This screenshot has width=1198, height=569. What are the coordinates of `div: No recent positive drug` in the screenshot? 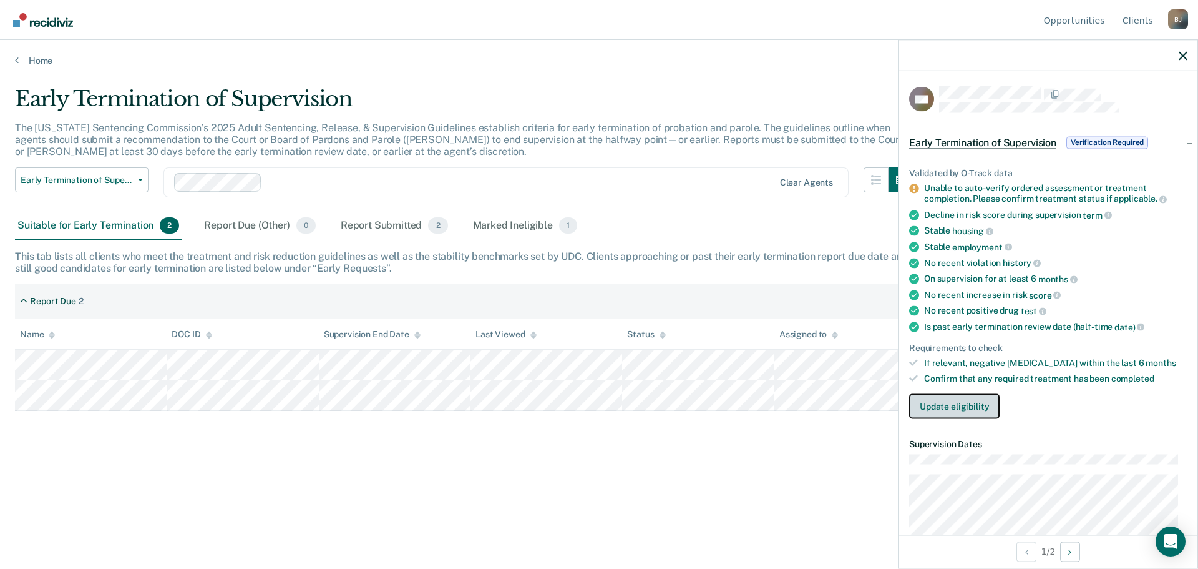 It's located at (1056, 311).